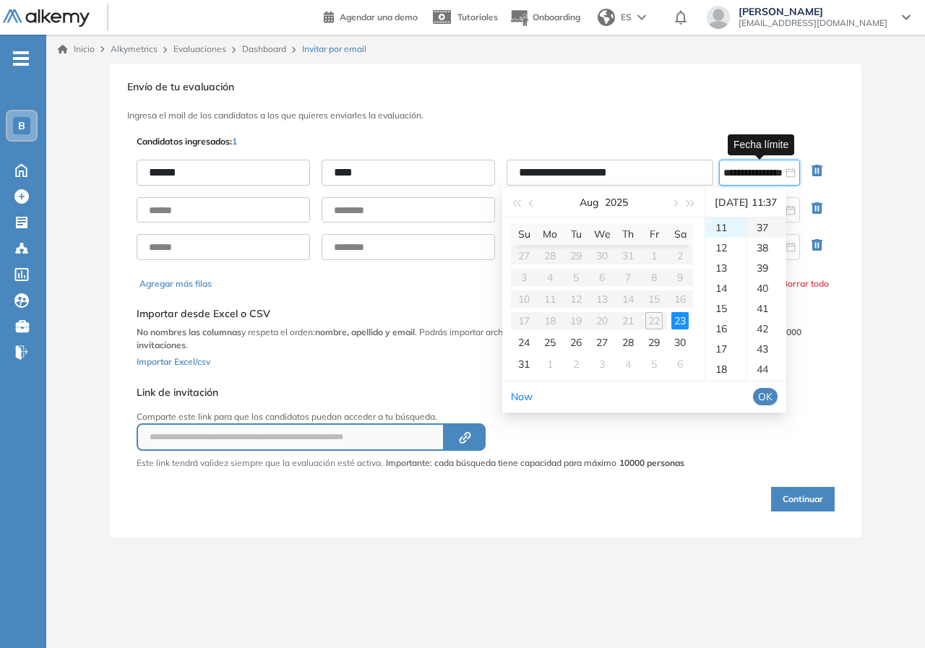 Image resolution: width=925 pixels, height=648 pixels. What do you see at coordinates (654, 364) in the screenshot?
I see `div: 5` at bounding box center [654, 364].